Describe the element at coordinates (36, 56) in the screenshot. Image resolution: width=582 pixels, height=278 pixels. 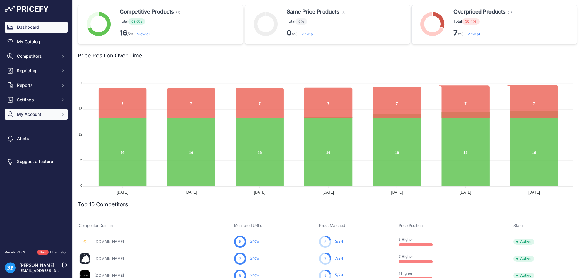
I see `button: Competitors` at that location.